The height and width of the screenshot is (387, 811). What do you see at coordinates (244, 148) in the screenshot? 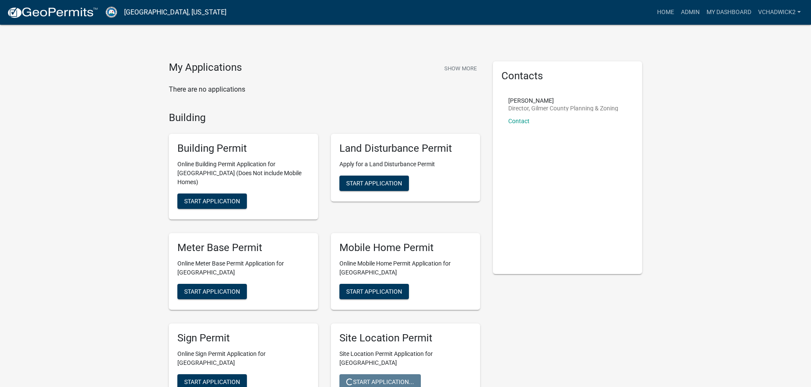
I see `h5: Building Permit` at bounding box center [244, 148].